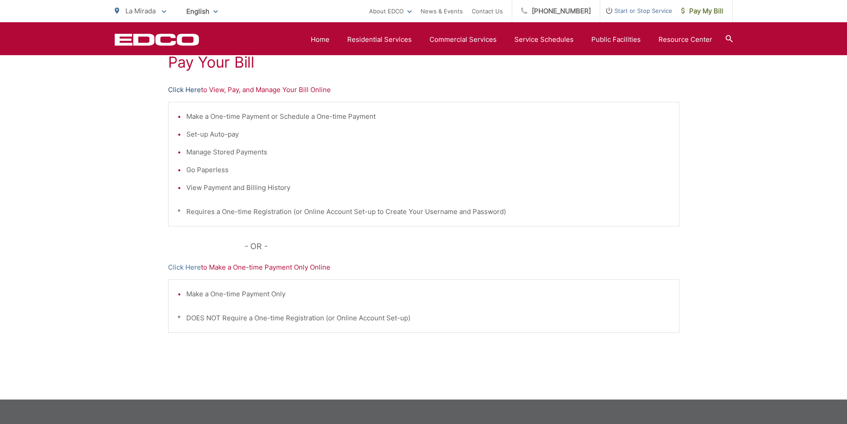  I want to click on h1: Pay Your Bill, so click(424, 62).